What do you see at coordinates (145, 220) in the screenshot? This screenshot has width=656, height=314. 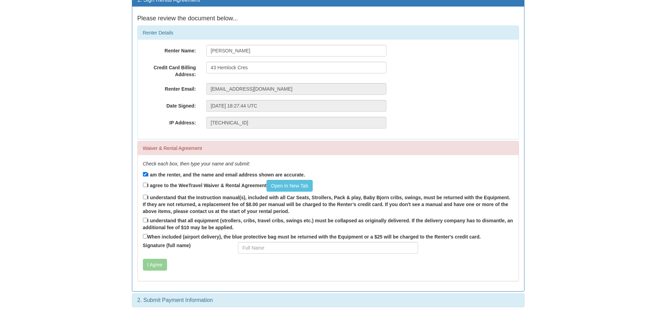 I see `input: I understand that all equipment (strollers, cribs, travel cribs, swings etc.) must be collapsed a...` at bounding box center [145, 220].